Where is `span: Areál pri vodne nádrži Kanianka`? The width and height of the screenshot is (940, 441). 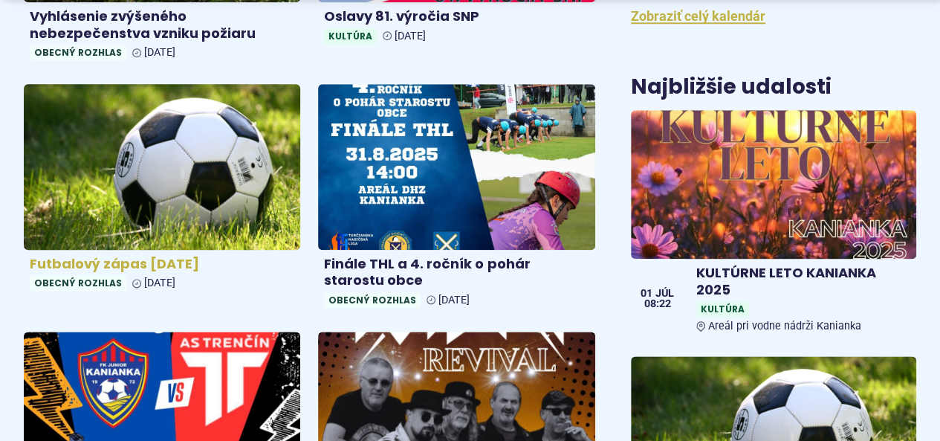
span: Areál pri vodne nádrži Kanianka is located at coordinates (785, 326).